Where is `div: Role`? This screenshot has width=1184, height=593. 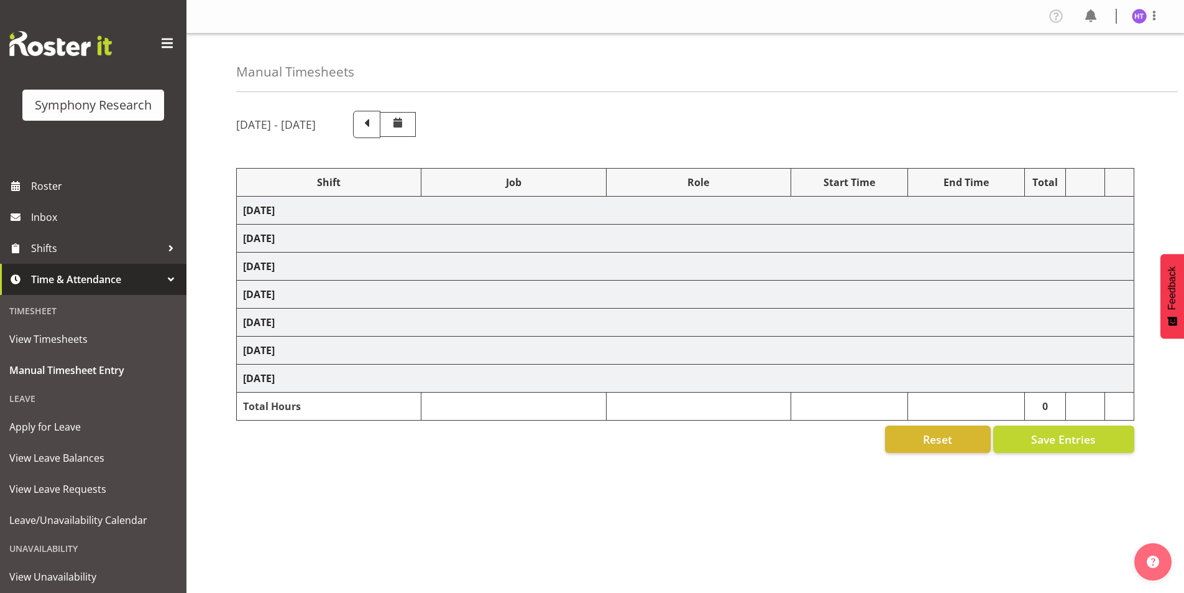 div: Role is located at coordinates (699, 182).